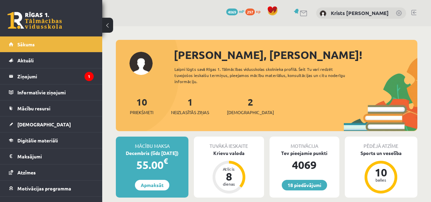 The image size is (431, 202). What do you see at coordinates (51, 172) in the screenshot?
I see `a: Atzīmes` at bounding box center [51, 172].